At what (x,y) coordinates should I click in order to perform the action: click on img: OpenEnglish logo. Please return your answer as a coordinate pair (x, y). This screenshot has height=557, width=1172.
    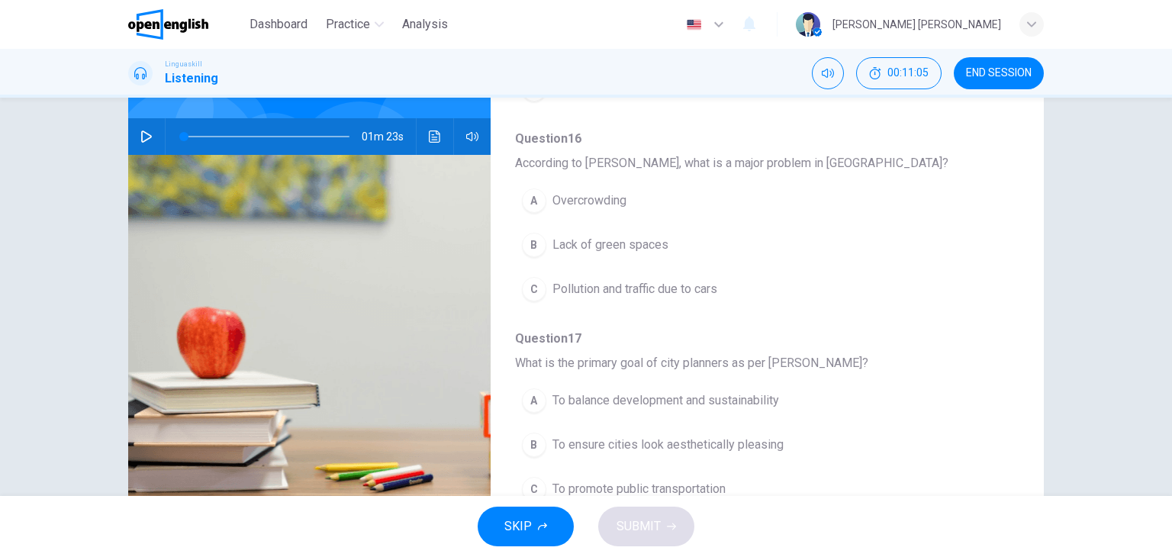
    Looking at the image, I should click on (168, 24).